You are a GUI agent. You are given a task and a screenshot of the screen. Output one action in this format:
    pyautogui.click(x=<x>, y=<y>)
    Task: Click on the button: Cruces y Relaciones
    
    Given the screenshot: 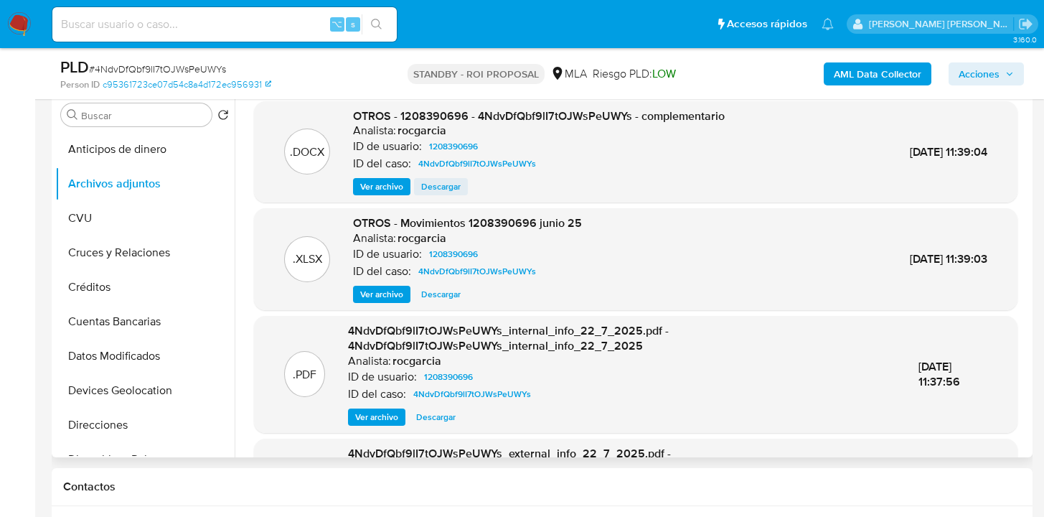 What is the action you would take?
    pyautogui.click(x=145, y=253)
    